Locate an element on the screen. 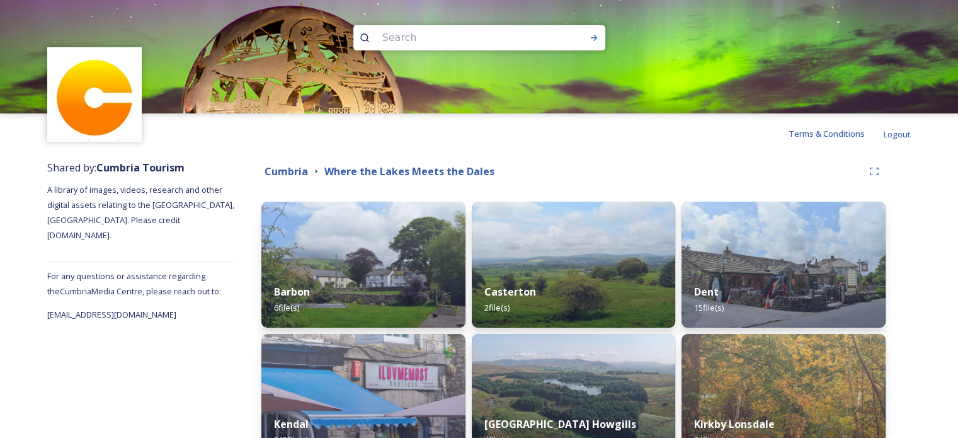 The image size is (958, 438). img: DSC_0097-EDIT.jpg is located at coordinates (574, 264).